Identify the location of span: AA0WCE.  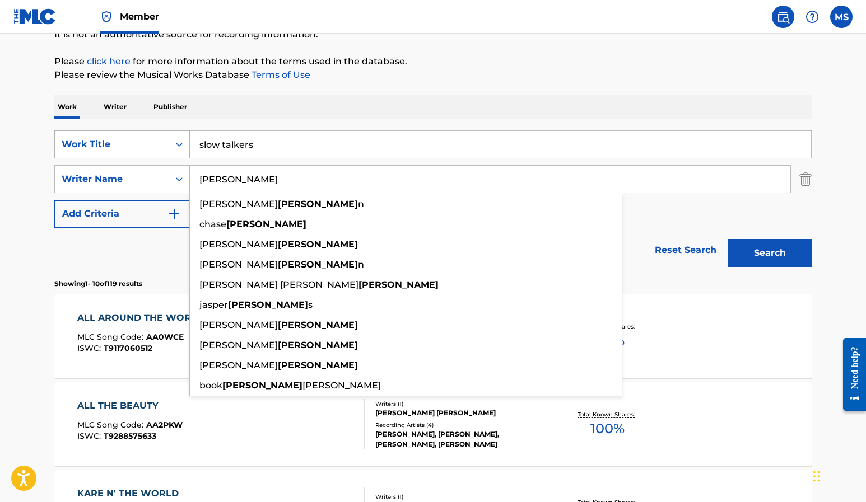
(165, 337).